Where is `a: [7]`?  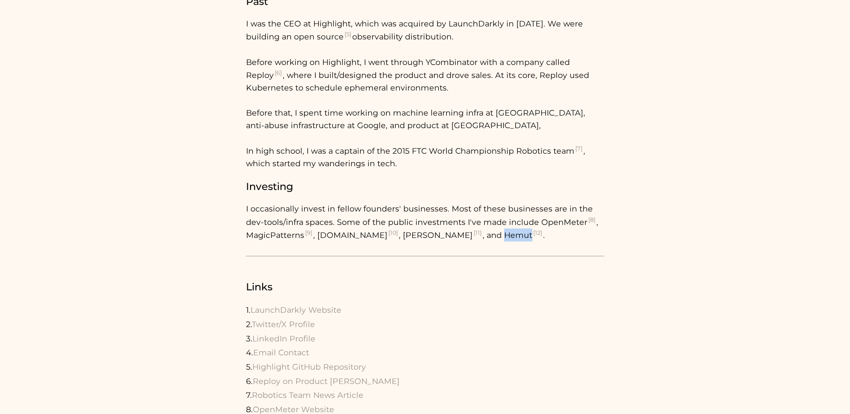
a: [7] is located at coordinates (579, 151).